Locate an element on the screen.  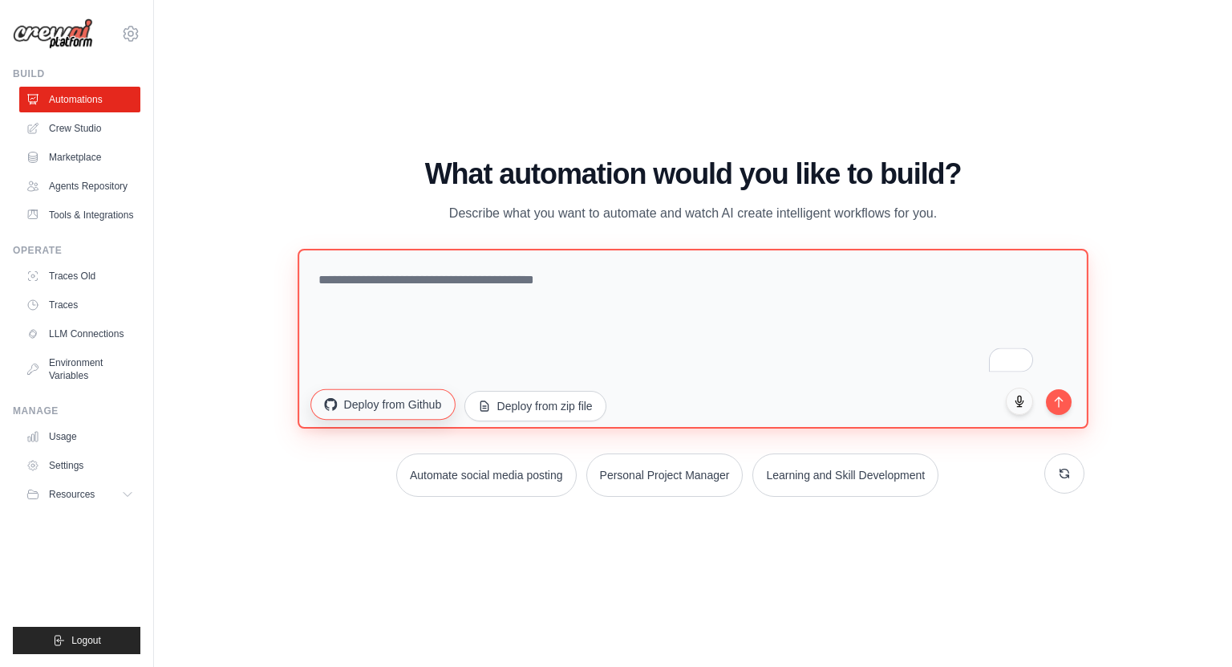
a: Environment Variables is located at coordinates (79, 369).